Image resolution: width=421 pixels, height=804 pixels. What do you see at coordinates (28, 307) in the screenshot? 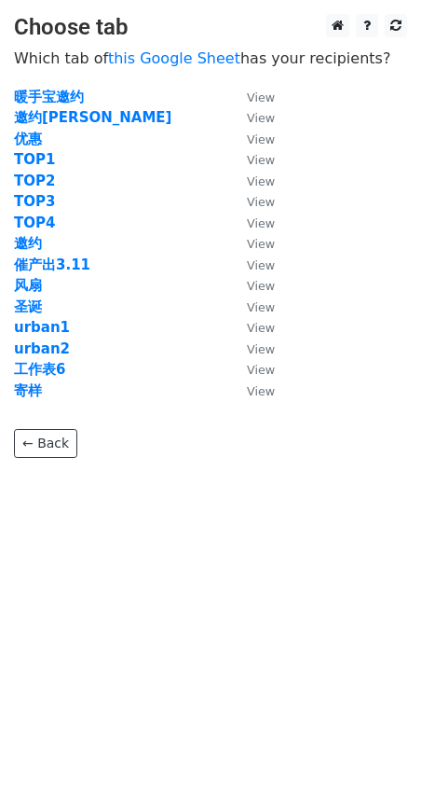
I see `strong: 圣诞` at bounding box center [28, 307].